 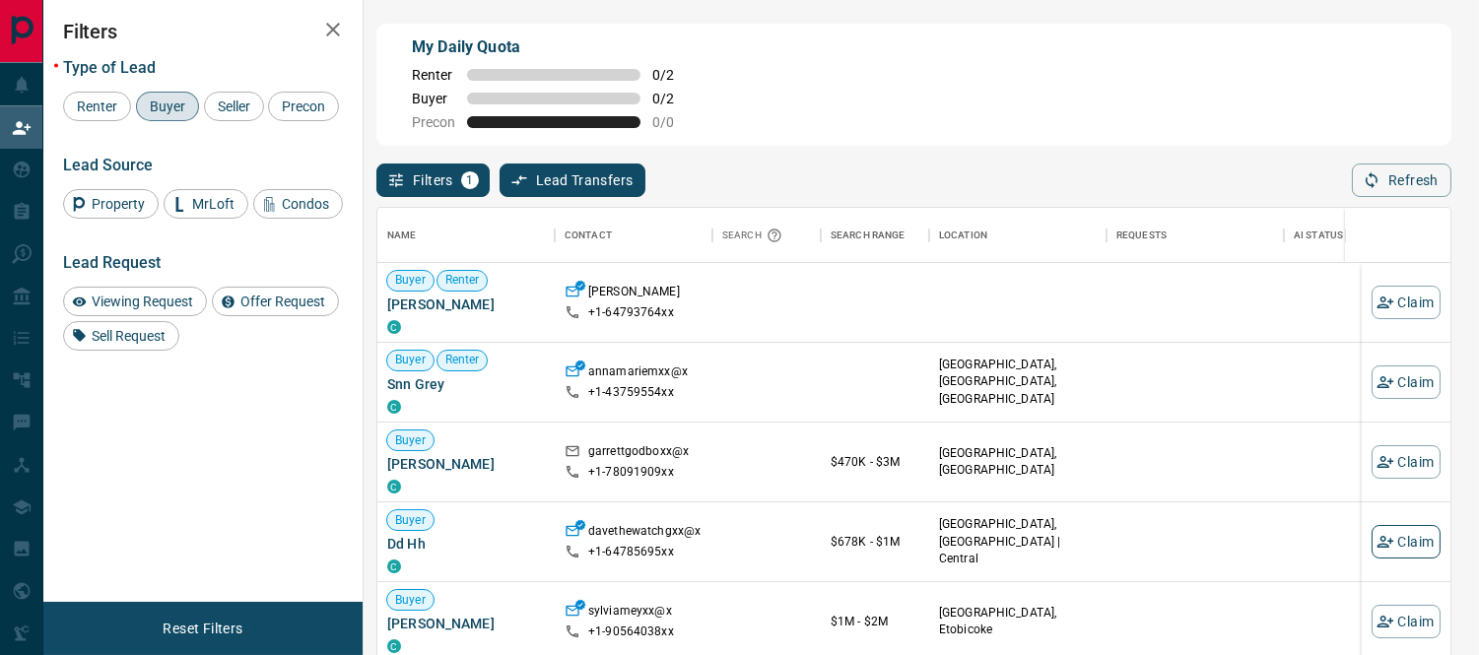 What do you see at coordinates (631, 312) in the screenshot?
I see `p: +1- 64793764xx` at bounding box center [631, 312].